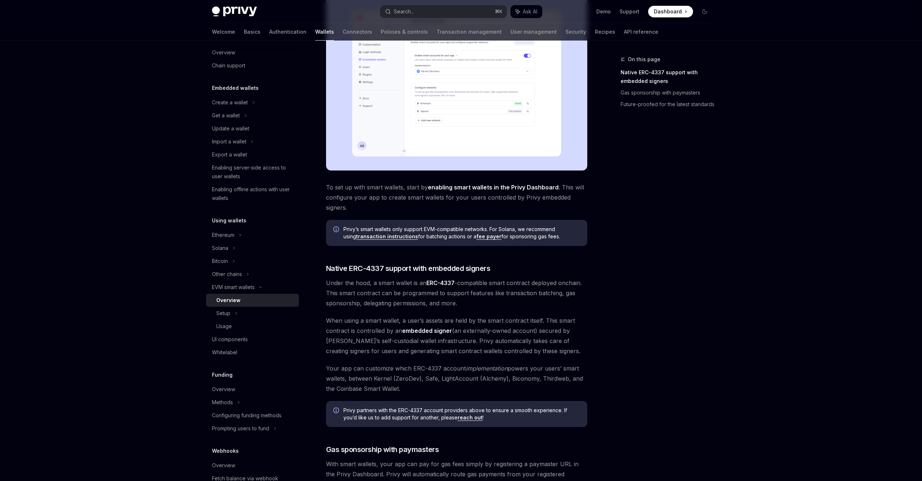 The image size is (922, 481). I want to click on a: Transaction management, so click(469, 32).